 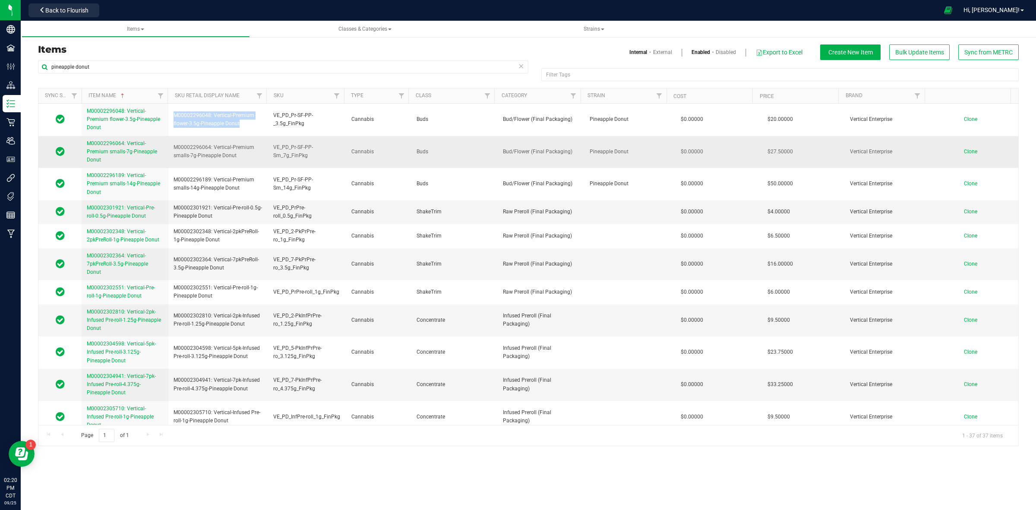 I want to click on span: M00002296064: Vertical-Premium smalls-7g-Pineapple Donut, so click(x=218, y=151).